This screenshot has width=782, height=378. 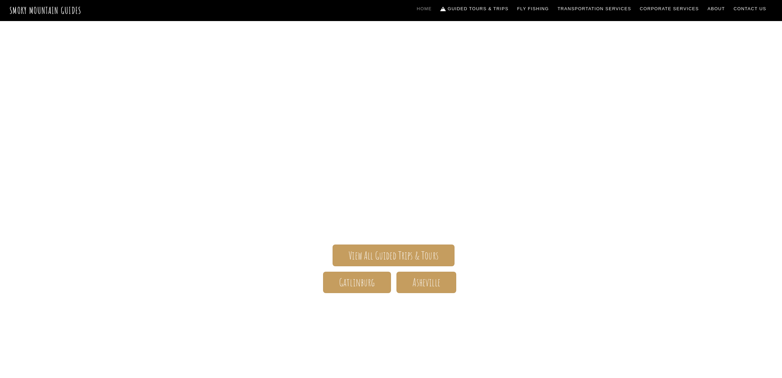 What do you see at coordinates (393, 255) in the screenshot?
I see `span: View All Guided Trips & Tours` at bounding box center [393, 255].